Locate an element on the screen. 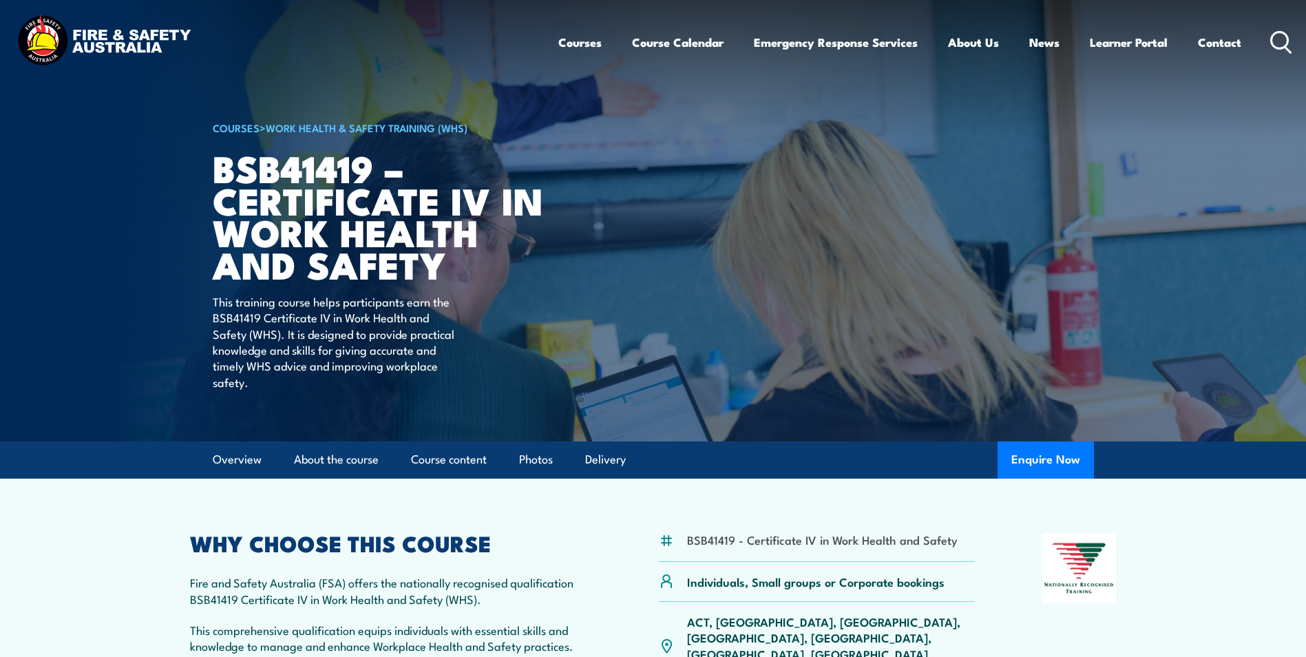 This screenshot has height=657, width=1306. a: Photos is located at coordinates (536, 459).